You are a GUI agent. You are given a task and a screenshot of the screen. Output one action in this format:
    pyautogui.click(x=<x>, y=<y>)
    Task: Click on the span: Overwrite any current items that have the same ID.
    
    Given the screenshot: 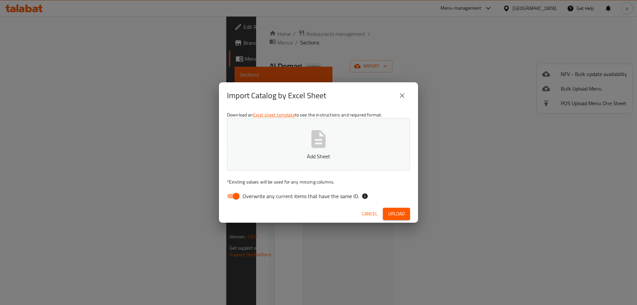 What is the action you would take?
    pyautogui.click(x=301, y=196)
    